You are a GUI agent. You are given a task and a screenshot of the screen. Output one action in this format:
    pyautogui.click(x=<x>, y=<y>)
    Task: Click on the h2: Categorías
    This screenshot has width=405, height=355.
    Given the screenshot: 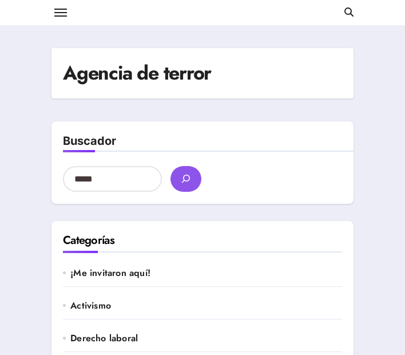 What is the action you would take?
    pyautogui.click(x=203, y=240)
    